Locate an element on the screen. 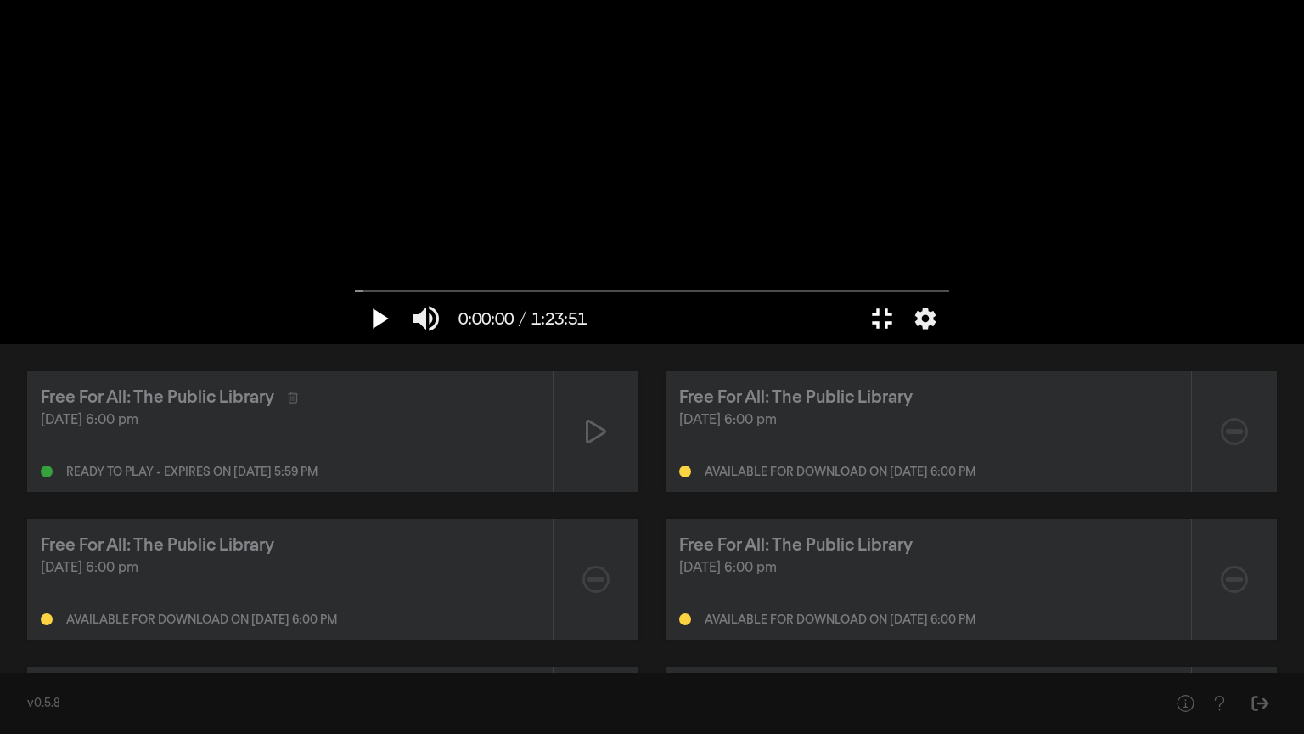  div: v0.5.8 is located at coordinates (581, 703).